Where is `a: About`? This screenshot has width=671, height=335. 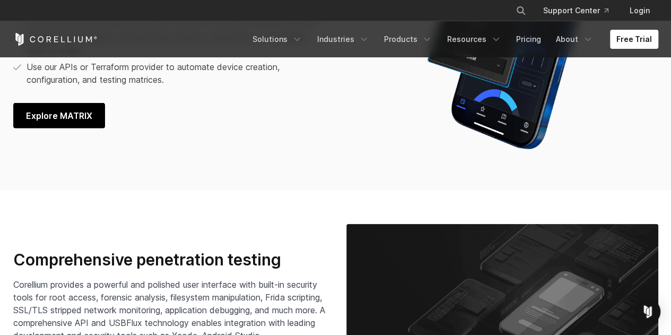 a: About is located at coordinates (575, 39).